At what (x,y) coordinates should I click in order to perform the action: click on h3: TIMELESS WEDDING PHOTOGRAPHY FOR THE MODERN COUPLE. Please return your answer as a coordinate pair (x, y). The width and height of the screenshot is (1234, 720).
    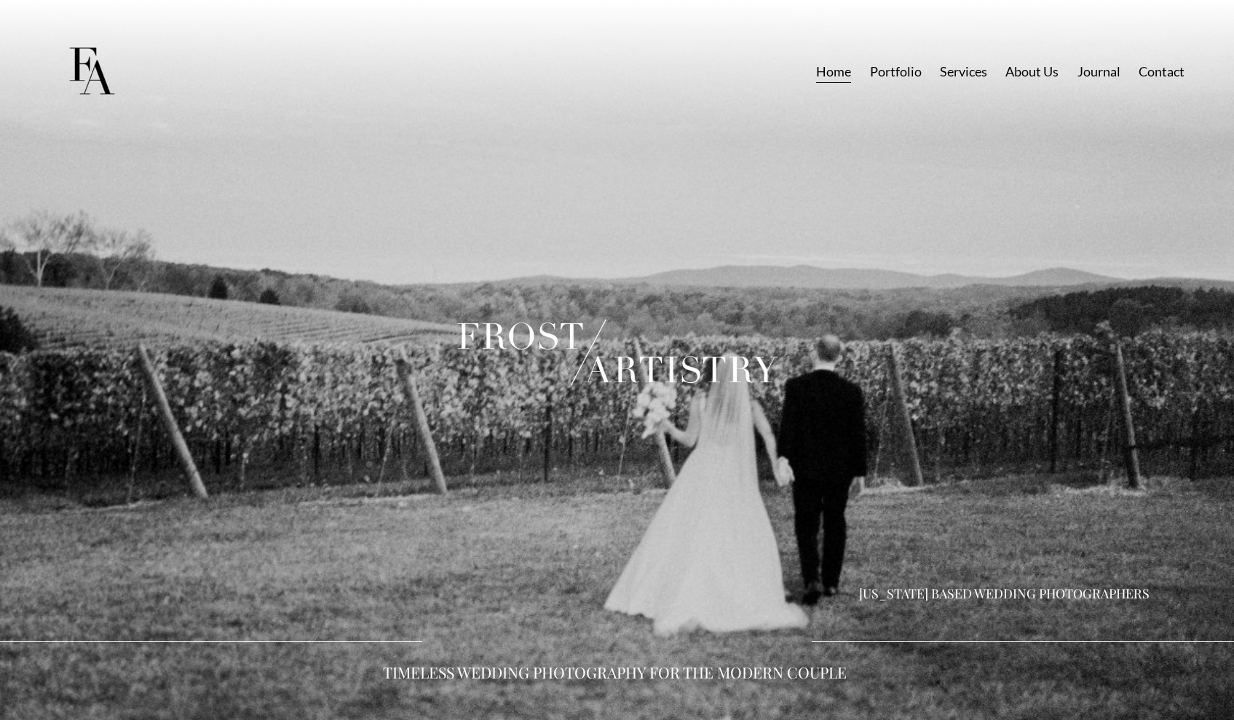
    Looking at the image, I should click on (615, 672).